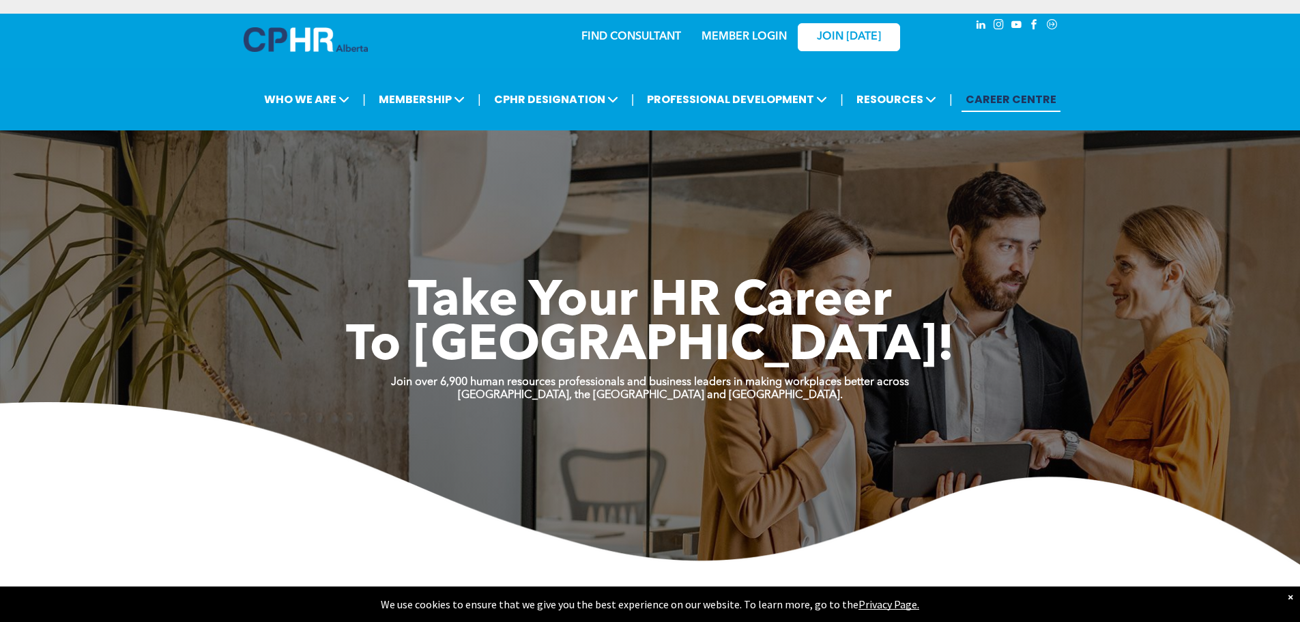 This screenshot has height=622, width=1300. What do you see at coordinates (631, 37) in the screenshot?
I see `a: FIND CONSULTANT` at bounding box center [631, 37].